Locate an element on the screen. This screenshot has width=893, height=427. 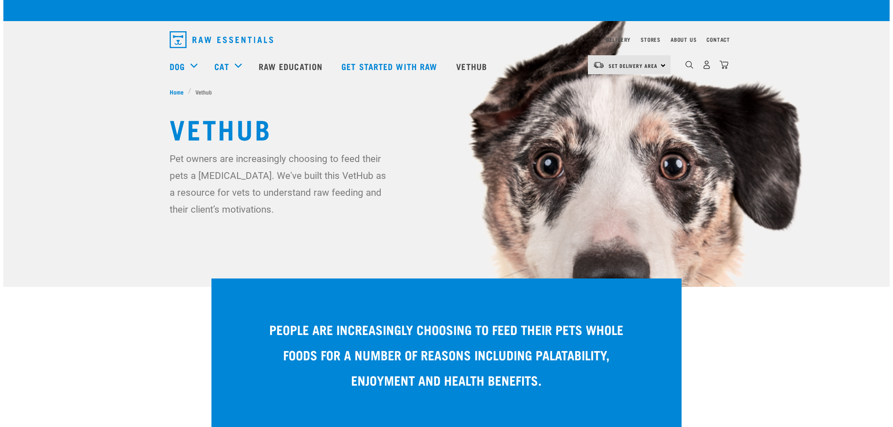
img: van-moving.png is located at coordinates (598, 65).